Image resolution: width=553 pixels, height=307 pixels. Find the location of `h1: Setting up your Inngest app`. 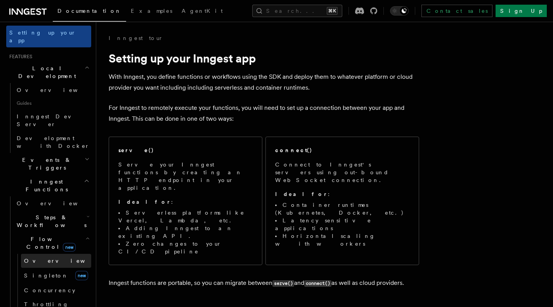

h1: Setting up your Inngest app is located at coordinates (264, 58).